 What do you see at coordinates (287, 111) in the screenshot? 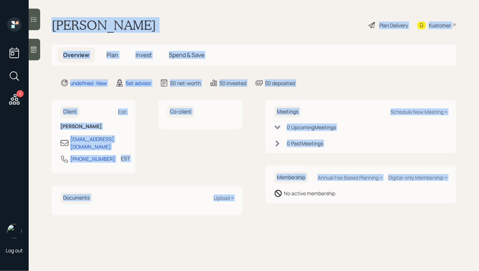
I see `h6: Meetings` at bounding box center [287, 111].